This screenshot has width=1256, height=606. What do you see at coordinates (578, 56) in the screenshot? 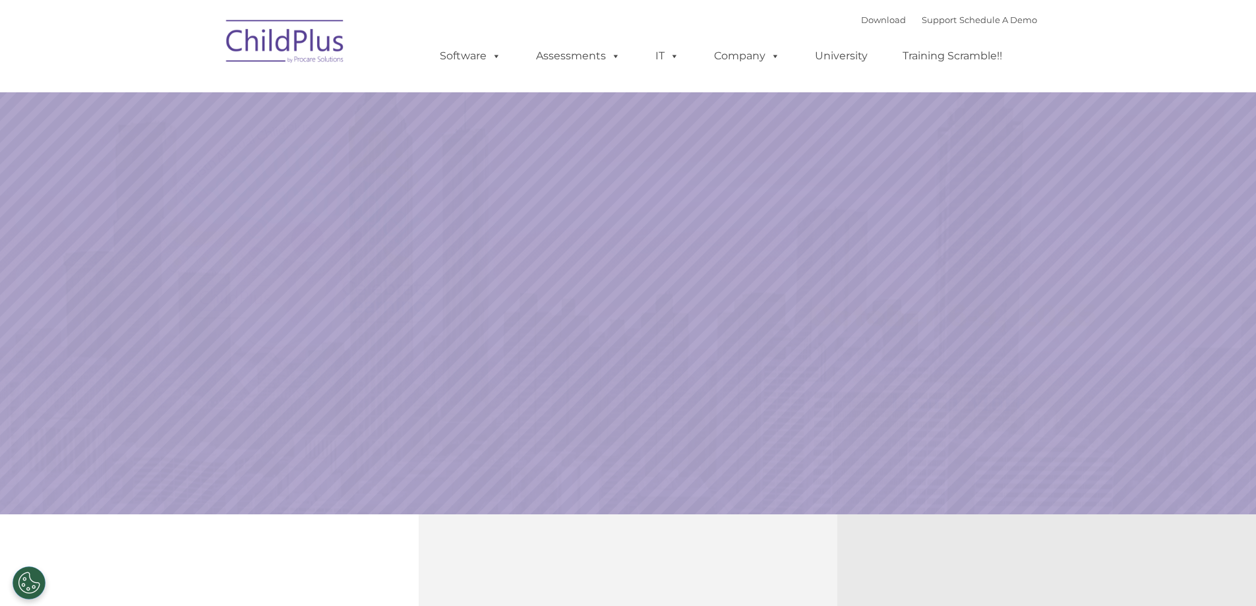
I see `a: Assessments` at bounding box center [578, 56].